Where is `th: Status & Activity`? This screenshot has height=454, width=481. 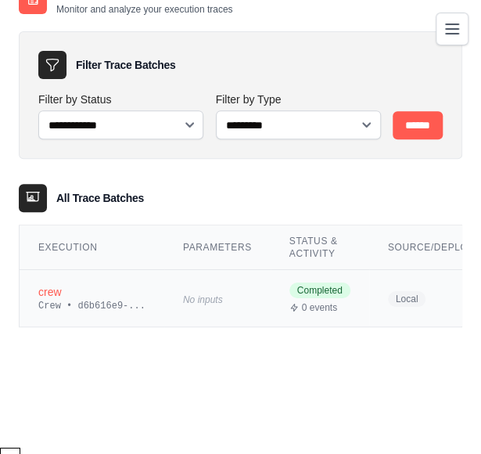 th: Status & Activity is located at coordinates (320, 247).